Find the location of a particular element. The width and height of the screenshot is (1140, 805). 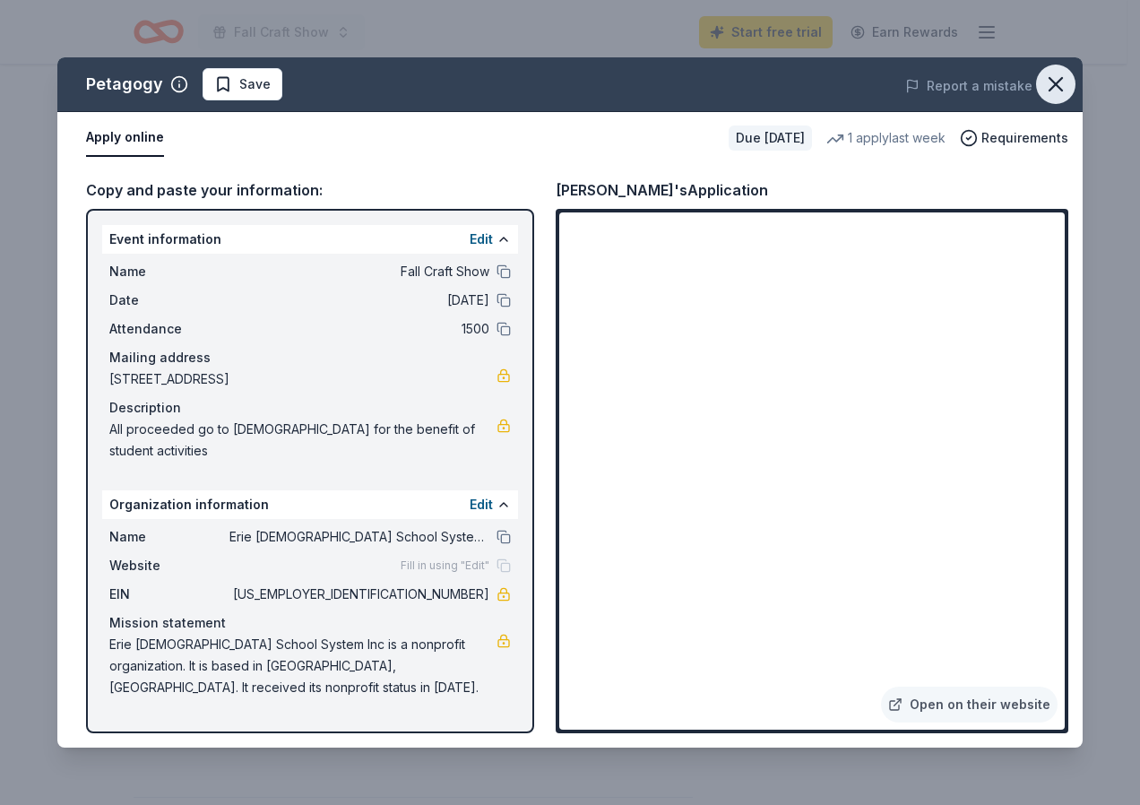

span: Attendance is located at coordinates (169, 329).